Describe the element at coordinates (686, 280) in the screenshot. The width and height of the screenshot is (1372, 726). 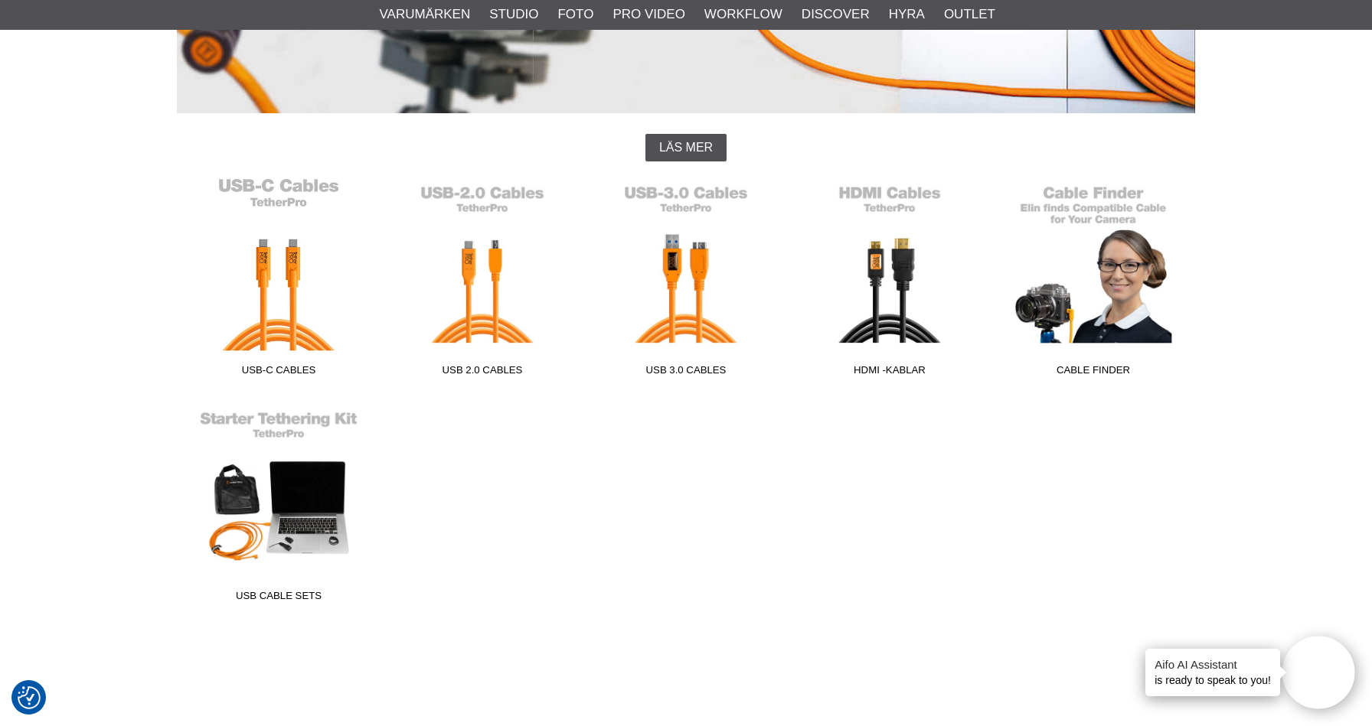
I see `a: USB 3.0 Cables` at that location.